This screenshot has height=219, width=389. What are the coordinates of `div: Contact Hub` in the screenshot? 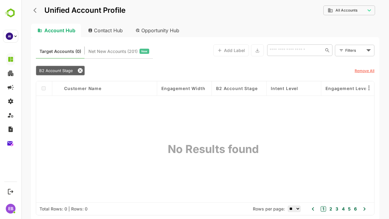 It's located at (84, 30).